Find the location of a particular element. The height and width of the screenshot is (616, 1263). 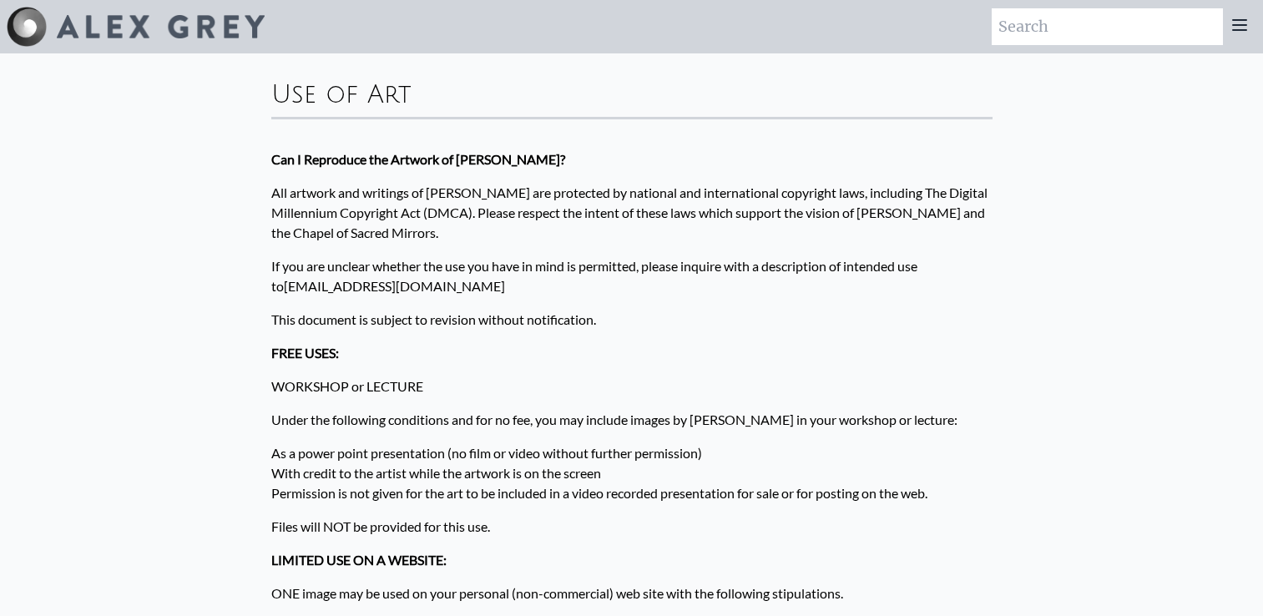

p: As a power point presentation (no film or video without further permission) With credit to the ar... is located at coordinates (632, 473).